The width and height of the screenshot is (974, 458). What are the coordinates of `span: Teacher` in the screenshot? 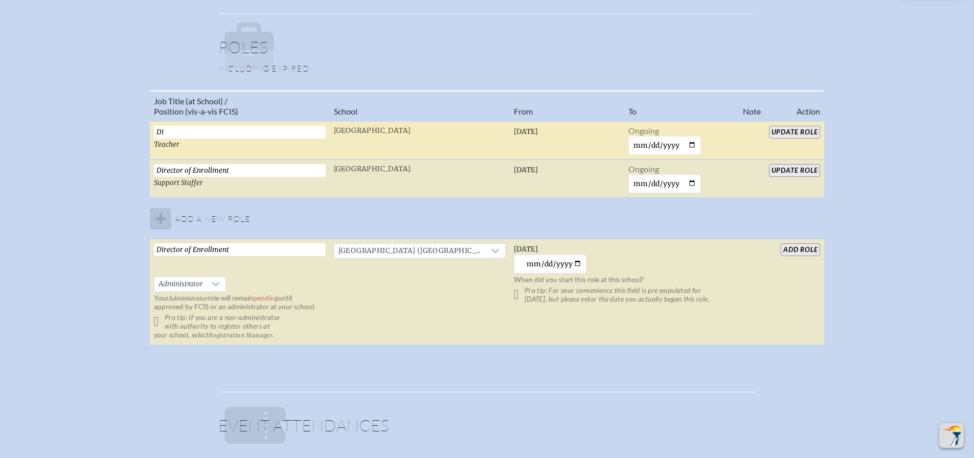 It's located at (167, 144).